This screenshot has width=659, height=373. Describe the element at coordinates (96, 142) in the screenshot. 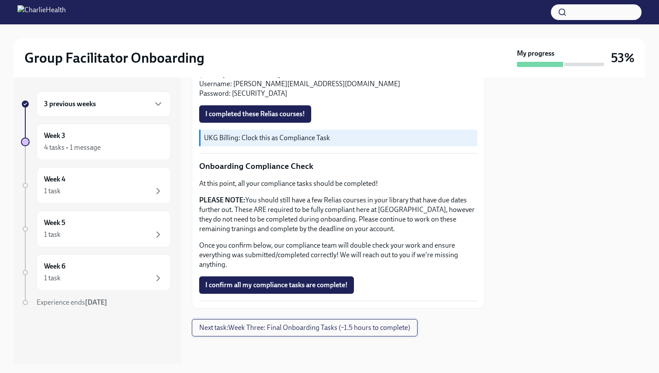

I see `a: Week 34 tasks • 1 message` at that location.